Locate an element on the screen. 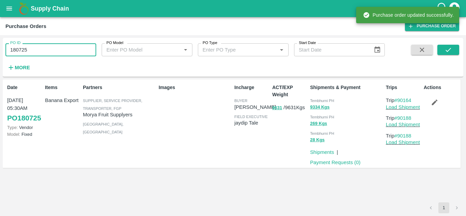  div: customer-support is located at coordinates (442, 9).